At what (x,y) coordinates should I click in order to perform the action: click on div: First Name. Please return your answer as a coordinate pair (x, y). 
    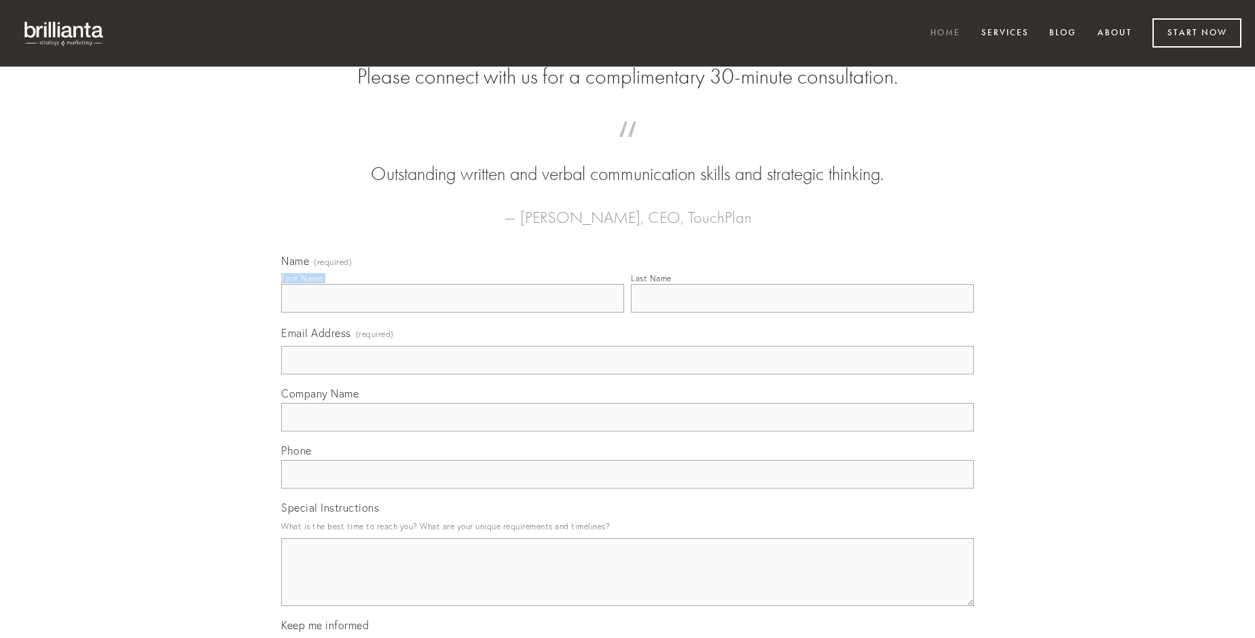
    Looking at the image, I should click on (302, 278).